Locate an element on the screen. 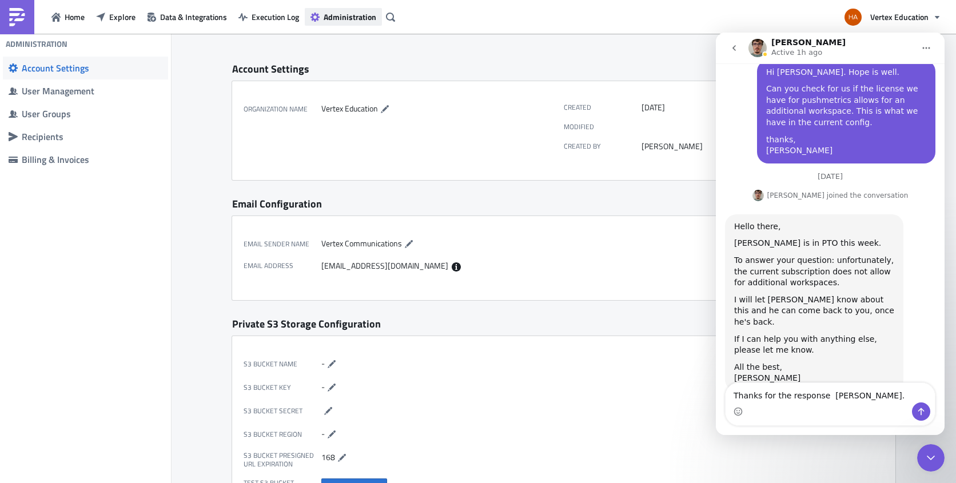  button: Execution Log is located at coordinates (269, 17).